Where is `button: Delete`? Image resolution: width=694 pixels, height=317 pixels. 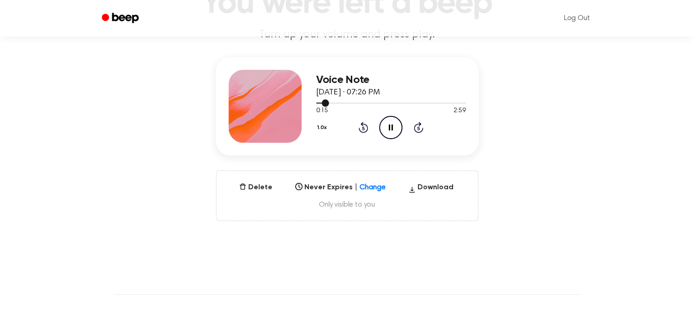 button: Delete is located at coordinates (256, 188).